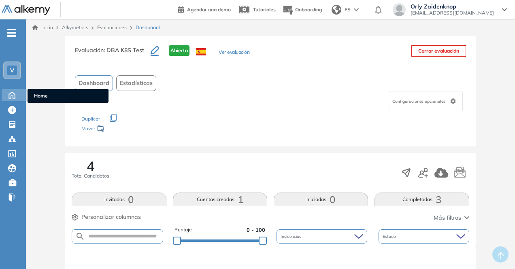 The height and width of the screenshot is (269, 515). I want to click on span: 4, so click(90, 166).